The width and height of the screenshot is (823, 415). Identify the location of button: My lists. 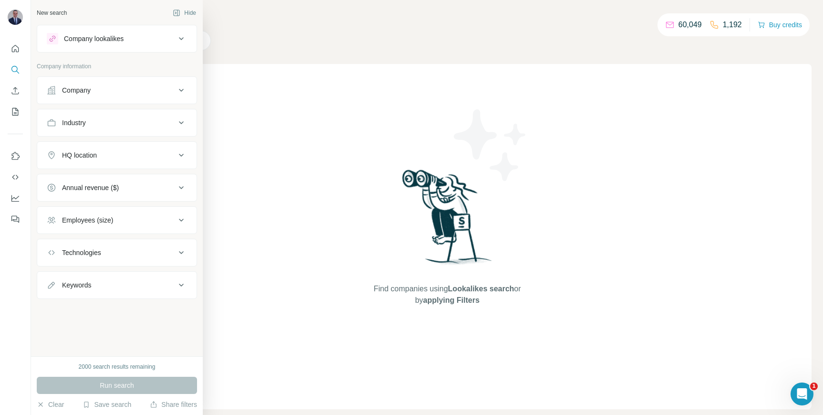
(15, 112).